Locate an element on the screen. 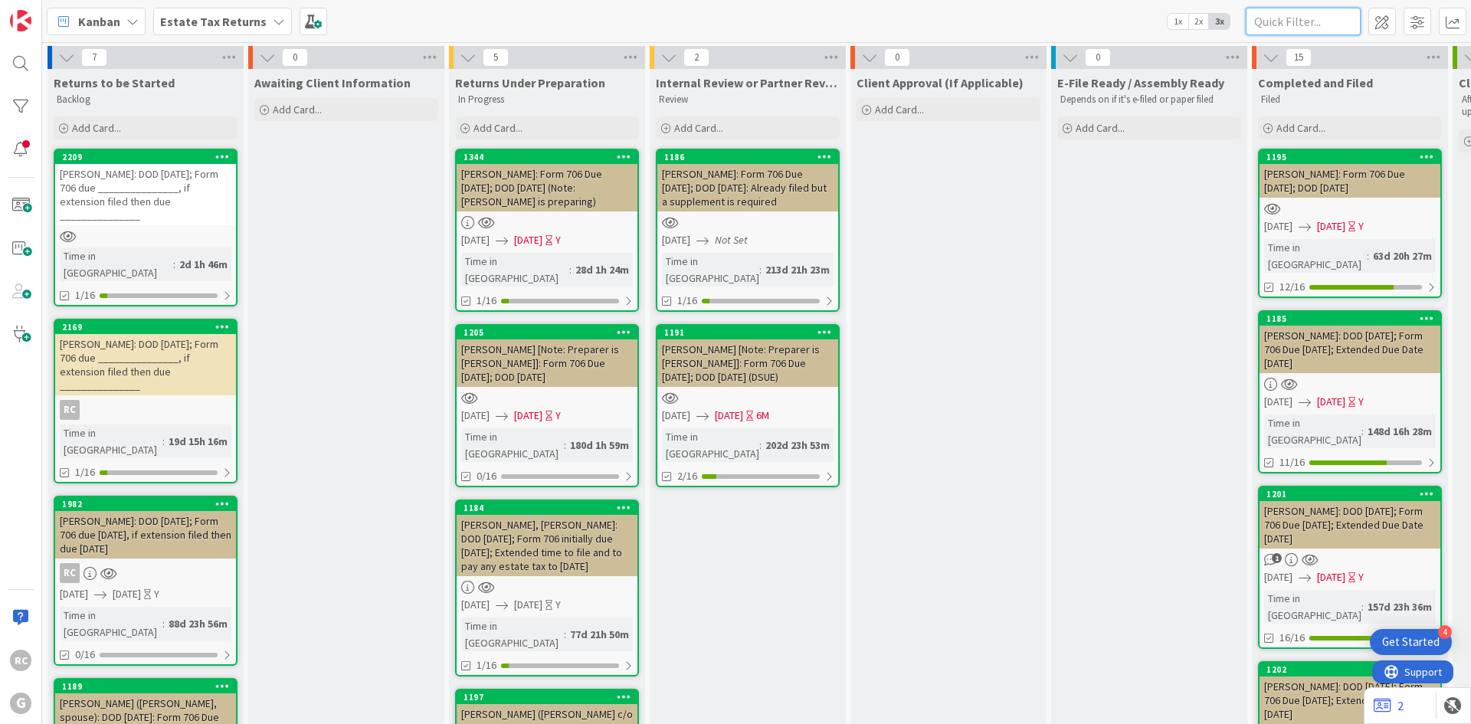 The height and width of the screenshot is (724, 1471). i: Not Set is located at coordinates (731, 240).